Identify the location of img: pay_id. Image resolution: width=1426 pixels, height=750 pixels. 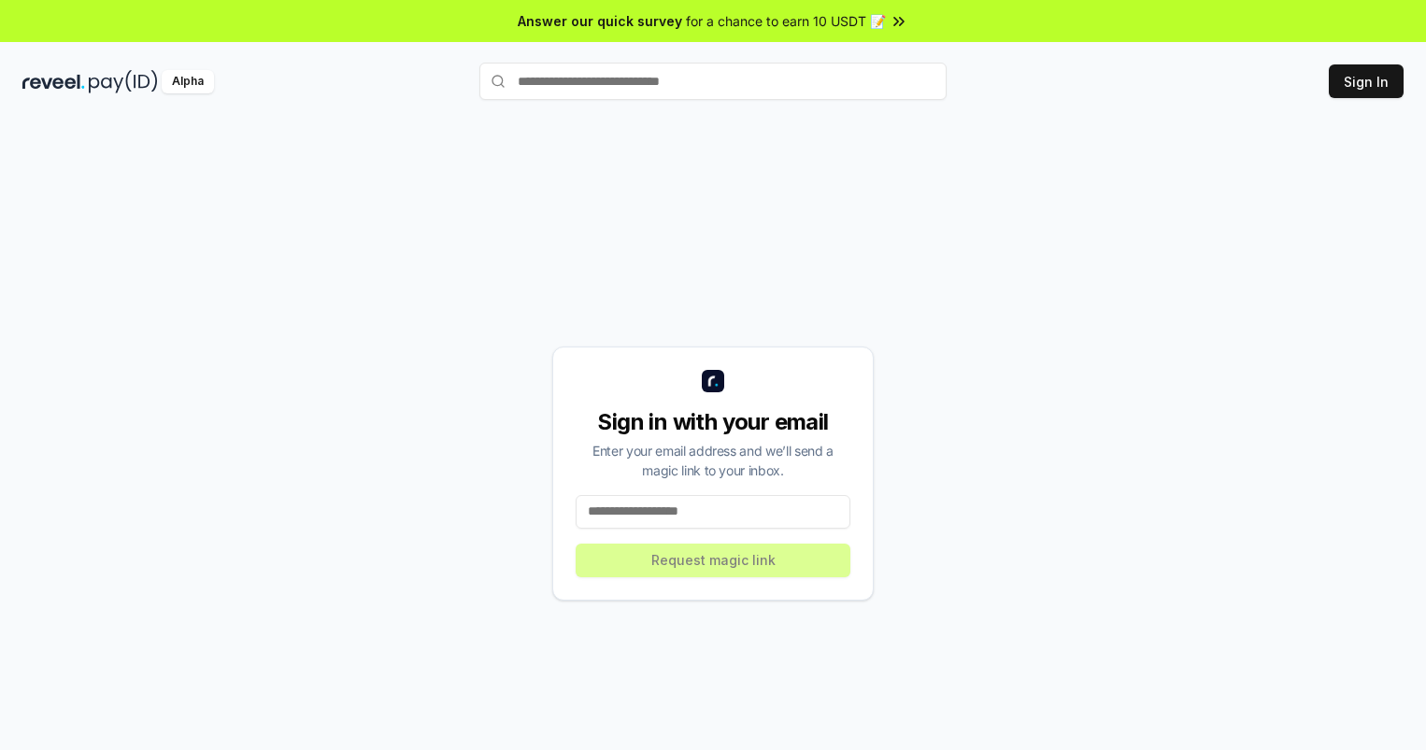
(123, 81).